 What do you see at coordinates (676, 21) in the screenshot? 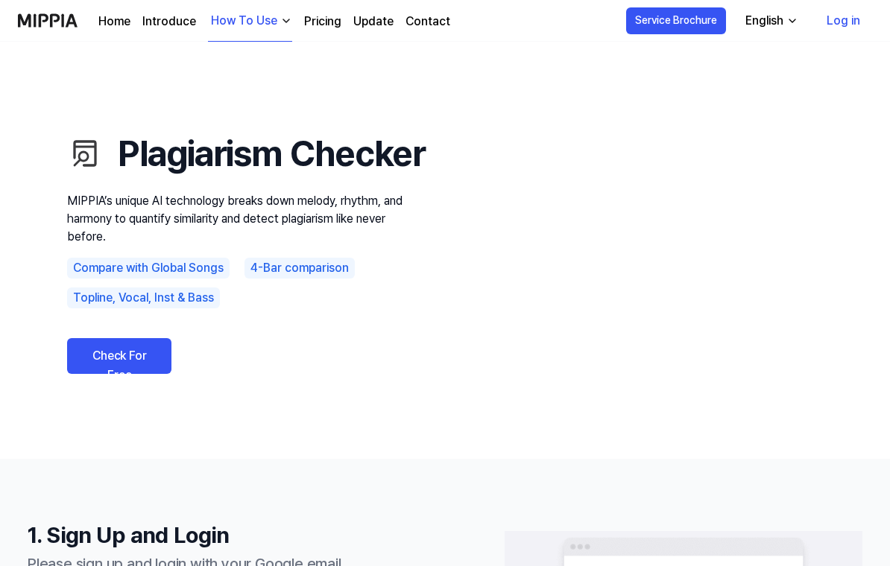
I see `a: Service Brochure` at bounding box center [676, 21].